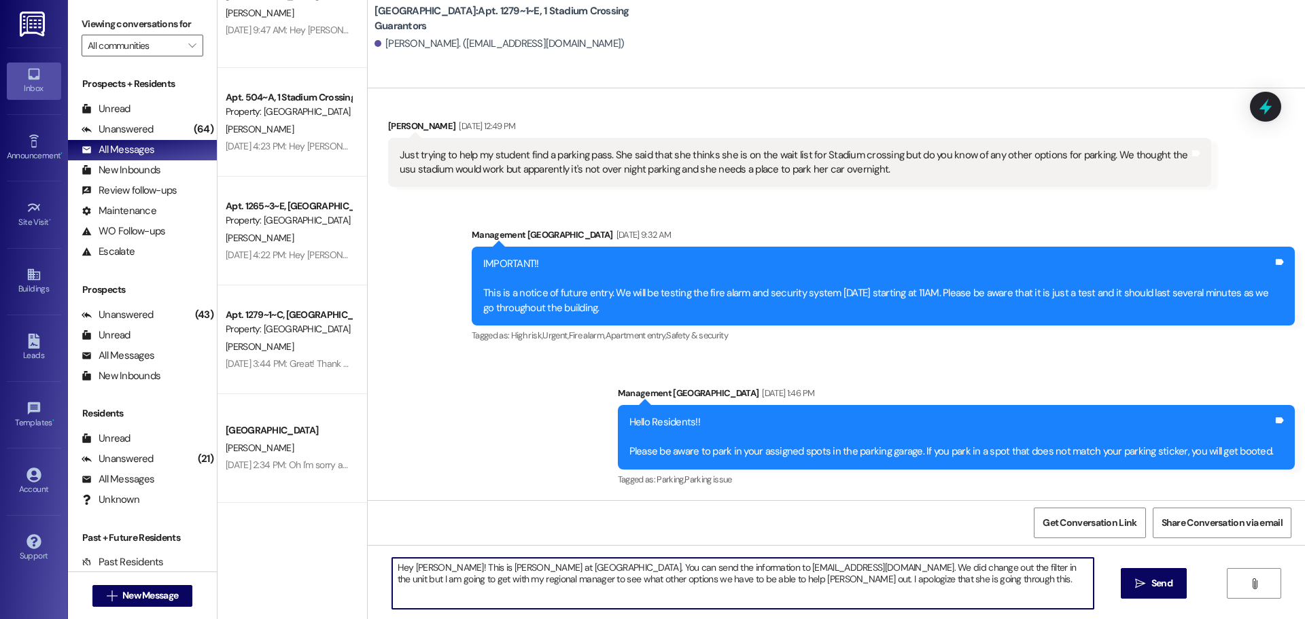 The width and height of the screenshot is (1305, 619). Describe the element at coordinates (34, 549) in the screenshot. I see `a: Support` at that location.